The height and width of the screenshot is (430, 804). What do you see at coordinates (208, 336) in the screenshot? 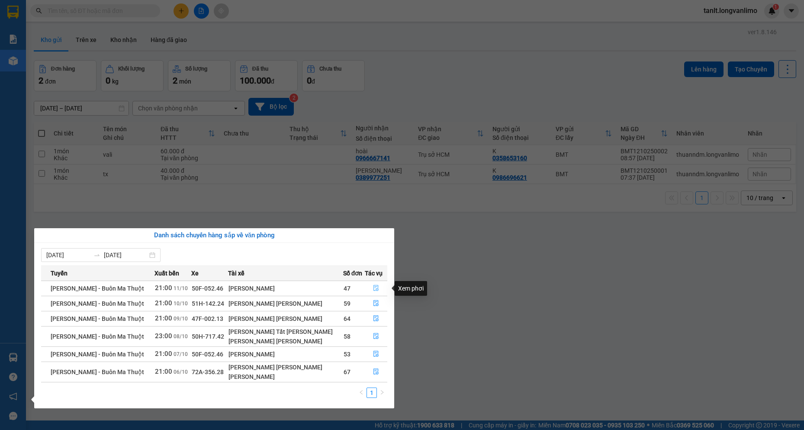
I see `span: 50H-717.42` at bounding box center [208, 336].